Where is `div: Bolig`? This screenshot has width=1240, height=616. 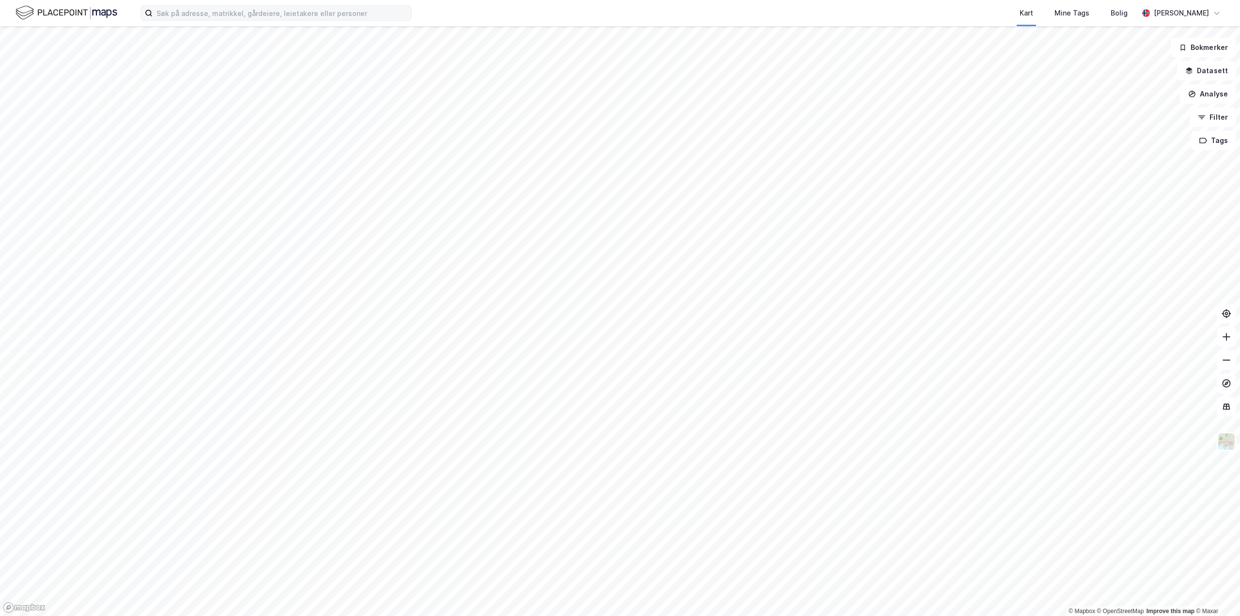 div: Bolig is located at coordinates (1119, 13).